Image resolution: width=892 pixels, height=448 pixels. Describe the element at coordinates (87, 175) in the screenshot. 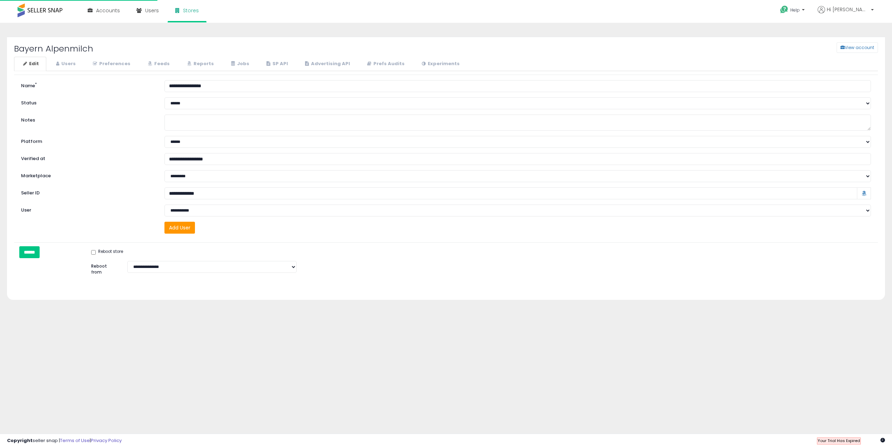

I see `label: Marketplace` at that location.